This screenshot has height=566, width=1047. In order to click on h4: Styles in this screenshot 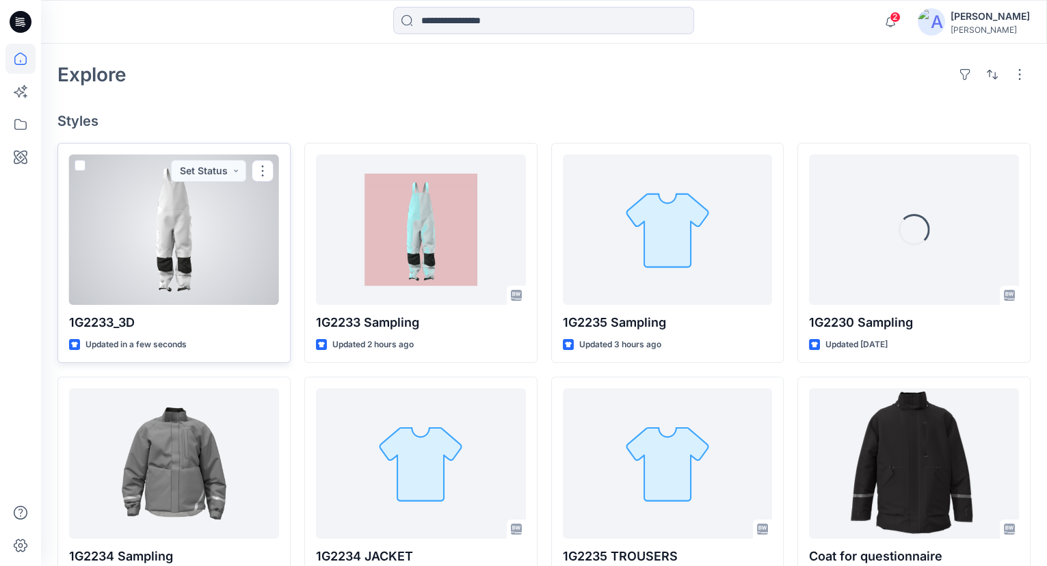, I will do `click(544, 121)`.